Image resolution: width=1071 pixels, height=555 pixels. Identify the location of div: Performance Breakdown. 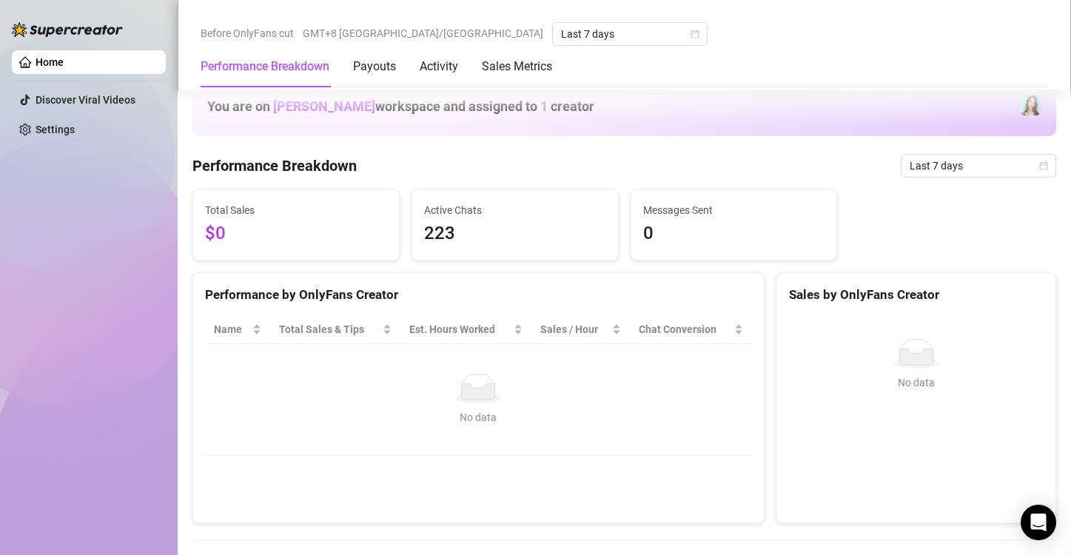
(265, 67).